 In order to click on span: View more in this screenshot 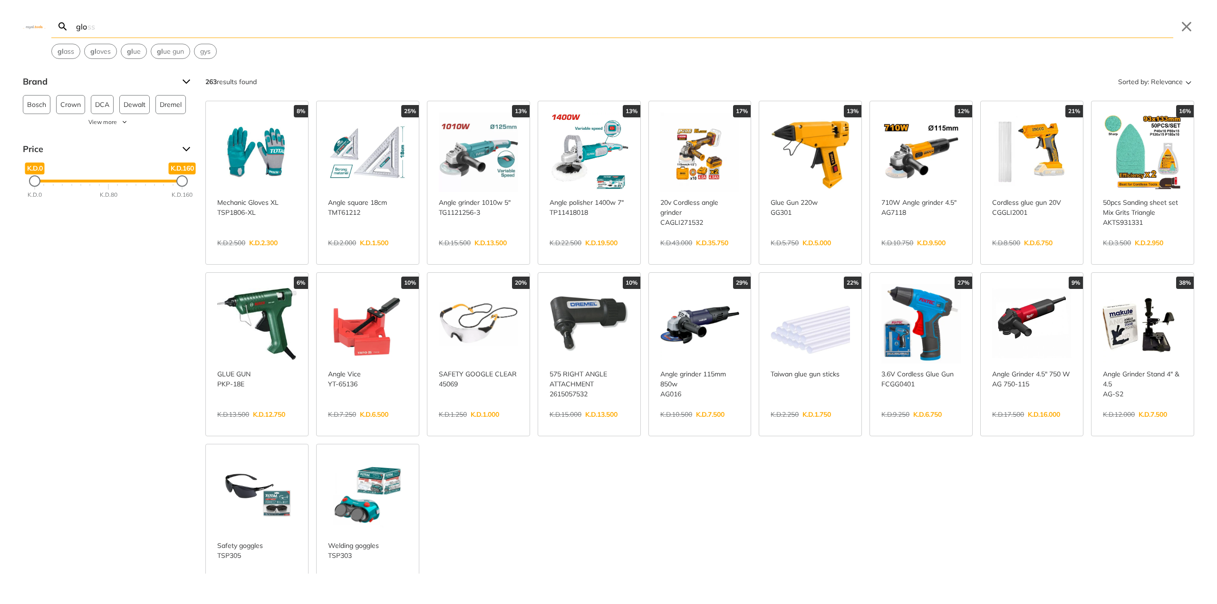, I will do `click(103, 122)`.